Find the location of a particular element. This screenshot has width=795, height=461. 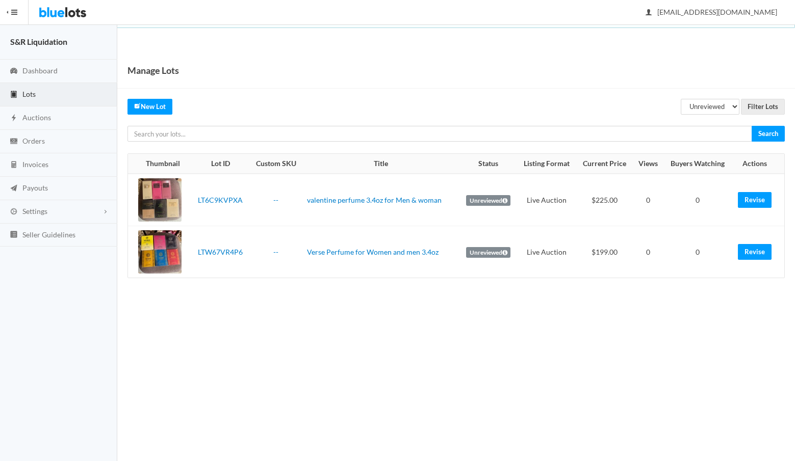

input: Search is located at coordinates (768, 134).